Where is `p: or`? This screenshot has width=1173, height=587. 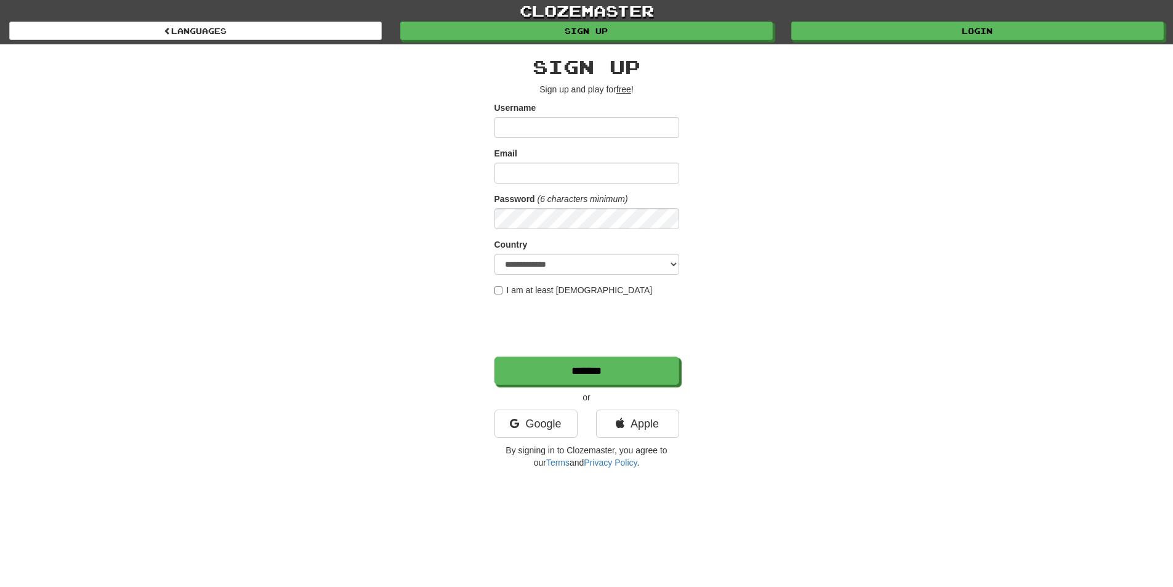
p: or is located at coordinates (587, 397).